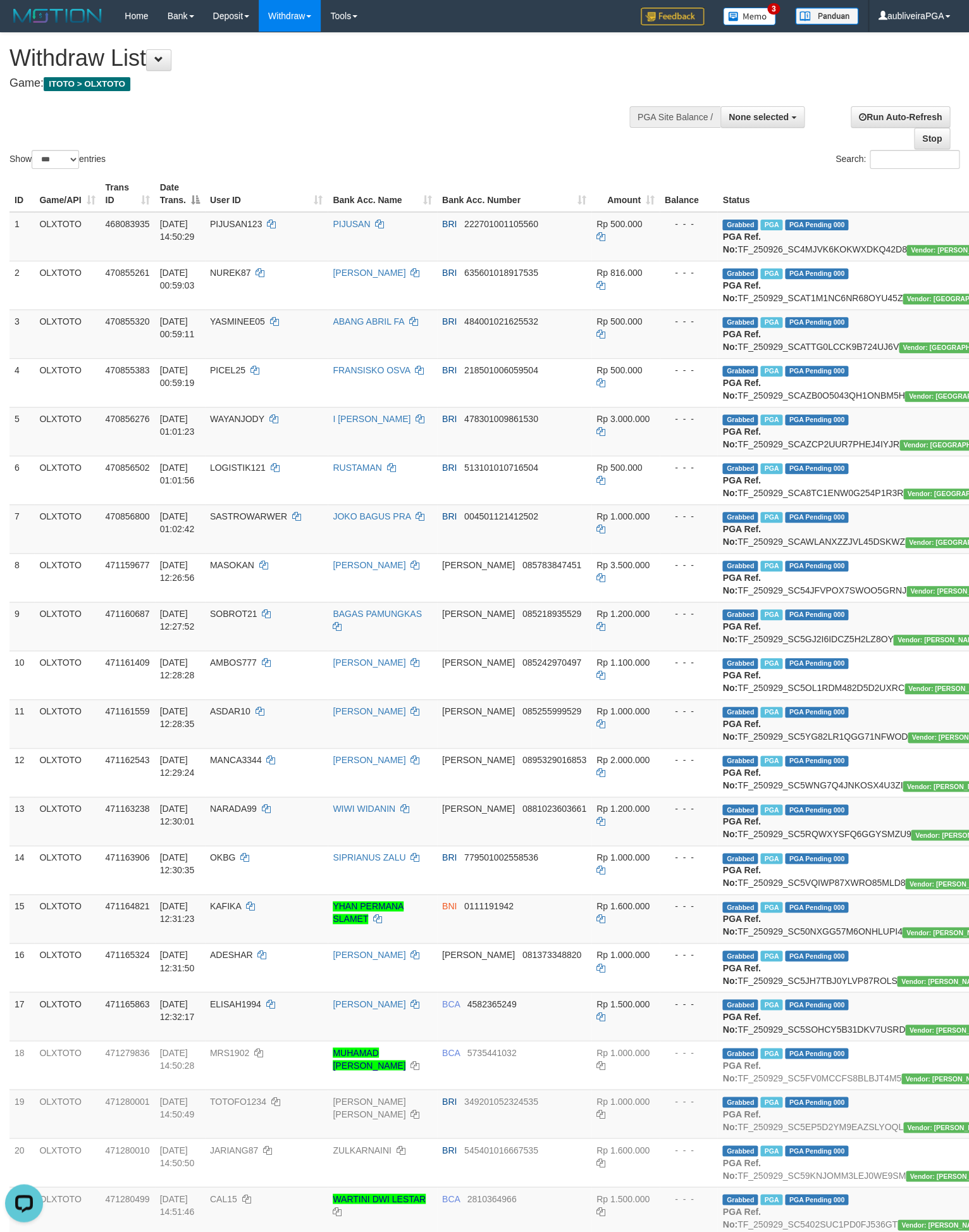  Describe the element at coordinates (915, 160) in the screenshot. I see `input: Search:` at that location.